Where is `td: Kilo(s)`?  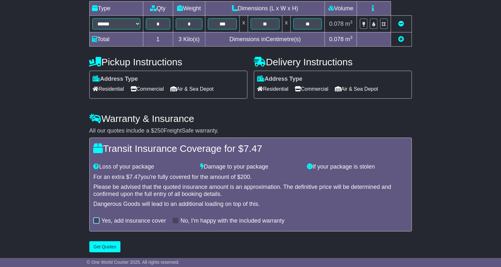
td: Kilo(s) is located at coordinates (189, 39).